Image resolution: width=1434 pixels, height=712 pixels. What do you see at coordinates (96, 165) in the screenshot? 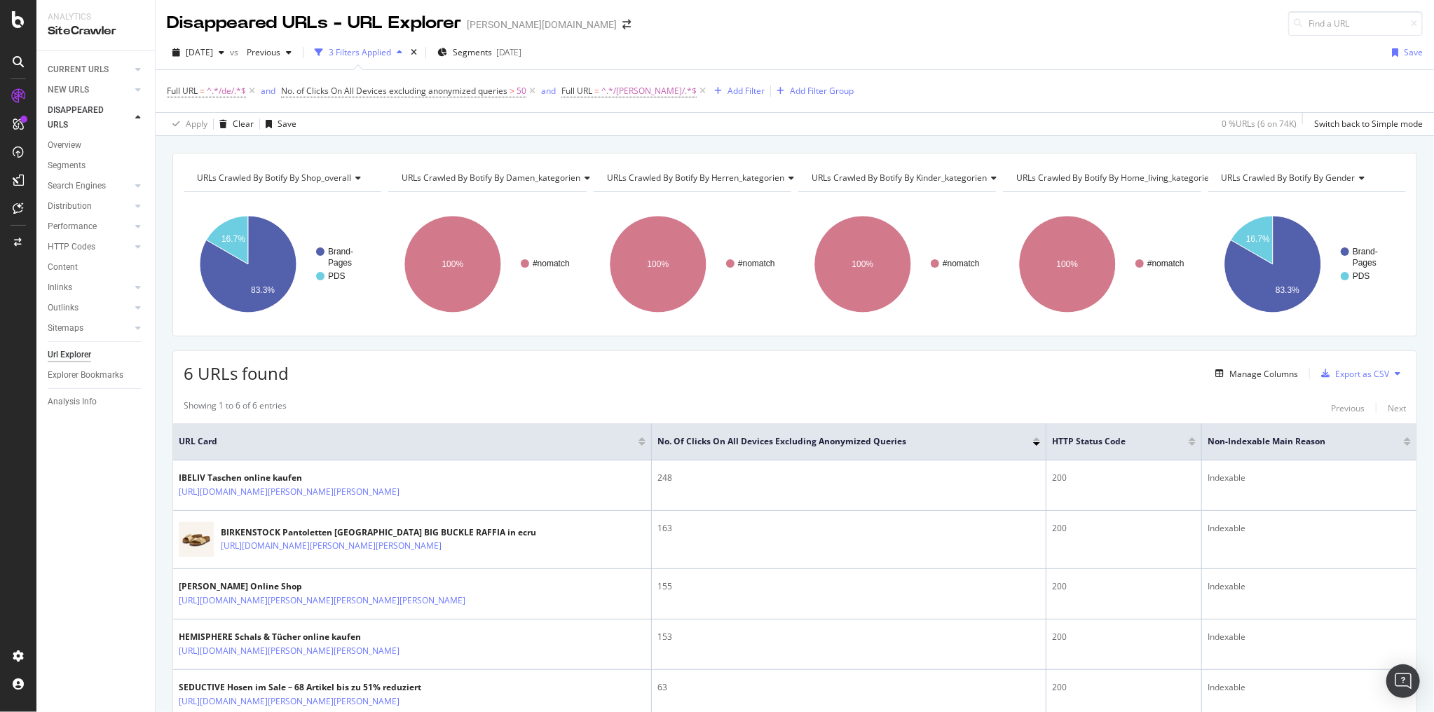
I see `a: Segments` at bounding box center [96, 165].